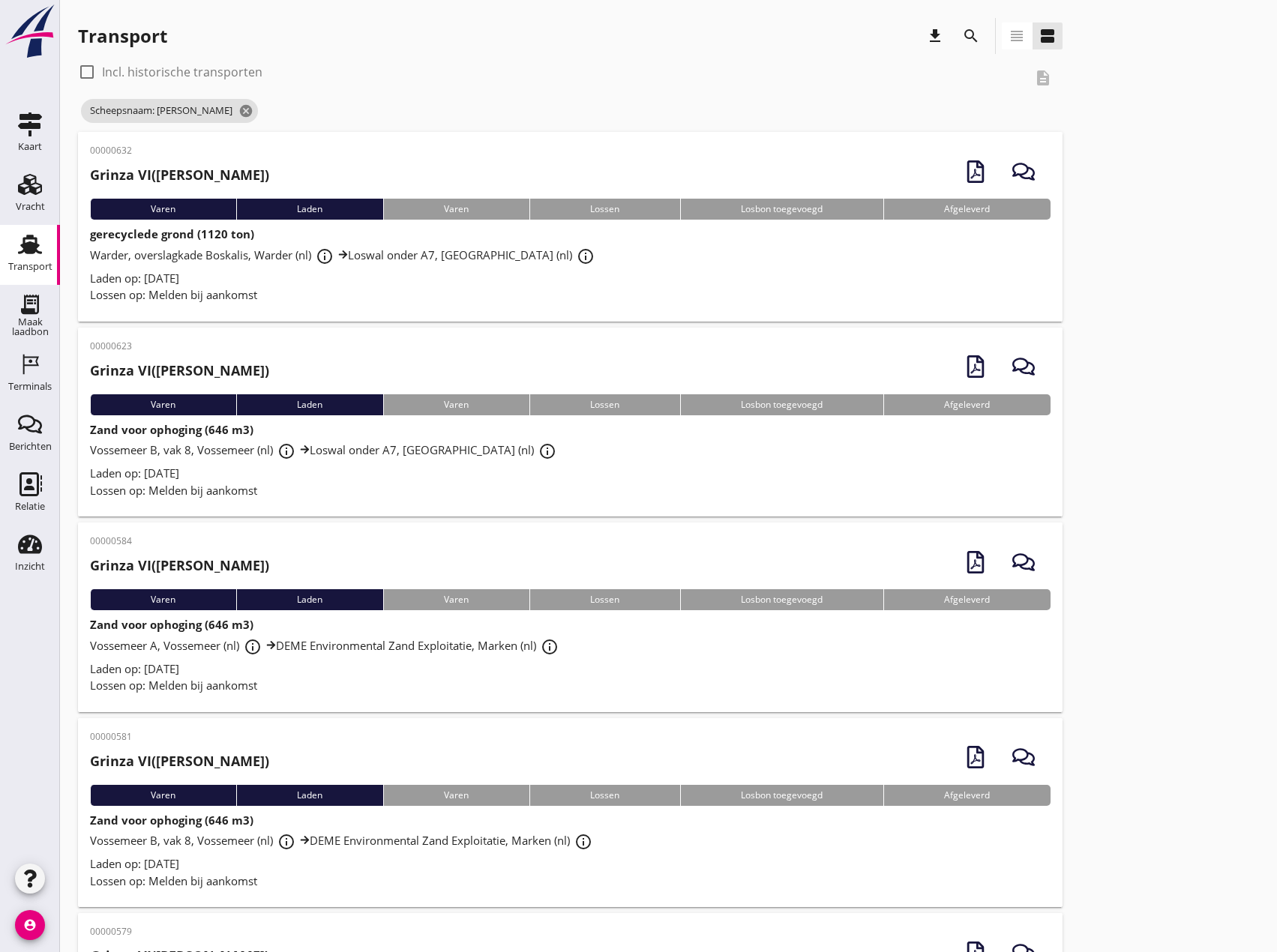  I want to click on label: Incl. historische transporten, so click(182, 72).